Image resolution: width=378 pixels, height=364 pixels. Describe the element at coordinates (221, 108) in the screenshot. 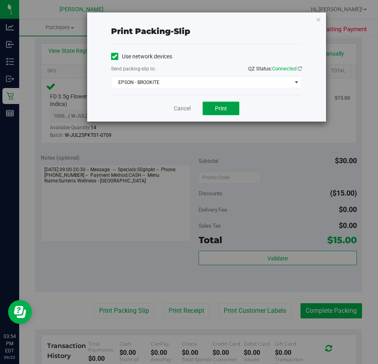

I see `span: Print` at that location.